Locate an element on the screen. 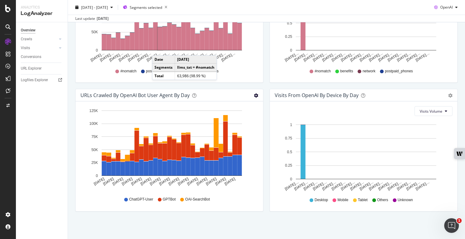  span: Segments selected is located at coordinates (146, 7).